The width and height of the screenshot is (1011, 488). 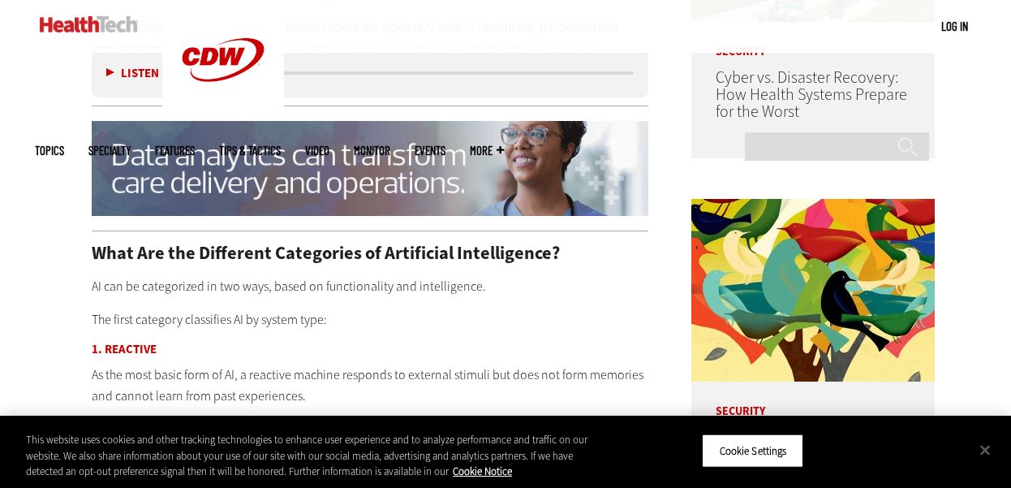 I want to click on p: Security, so click(x=813, y=399).